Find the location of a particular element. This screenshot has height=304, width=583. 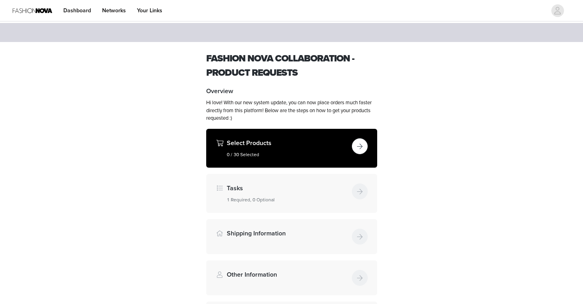

img: Fashion Nova Logo is located at coordinates (32, 10).